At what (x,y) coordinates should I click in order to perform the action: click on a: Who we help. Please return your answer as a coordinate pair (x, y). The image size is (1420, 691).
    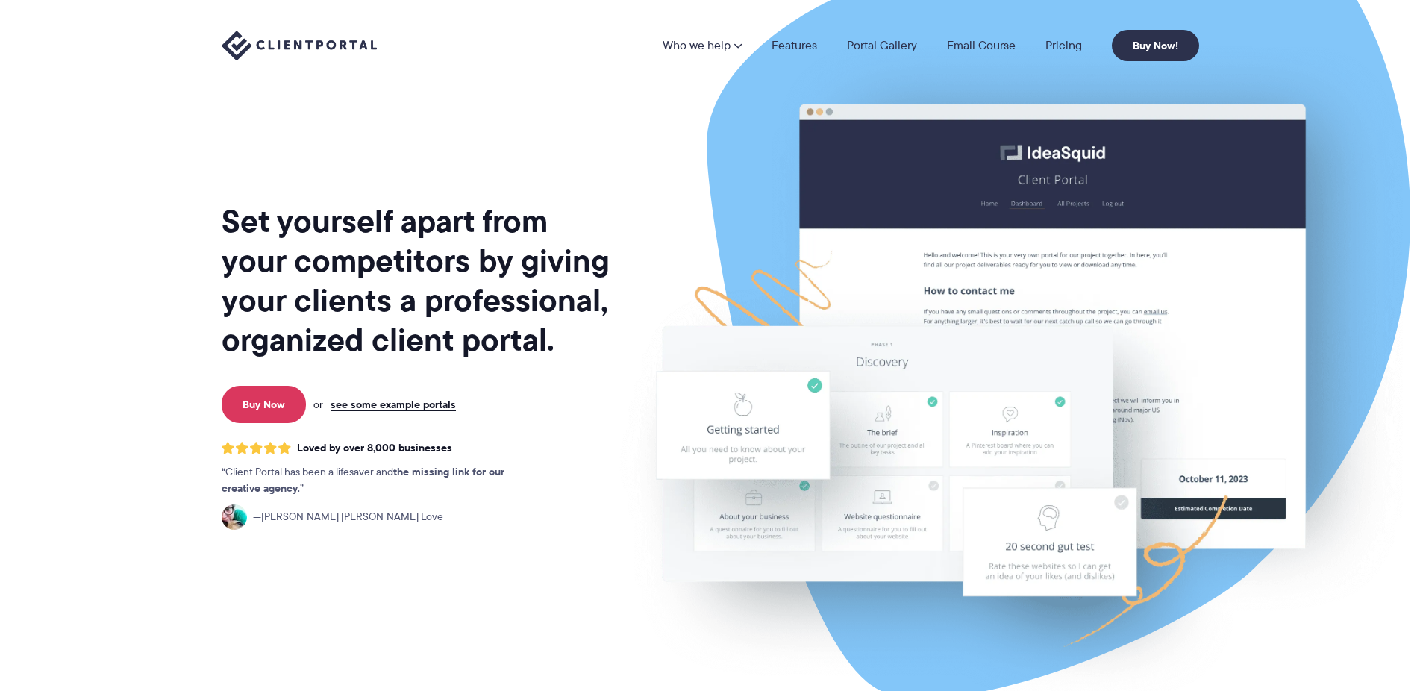
    Looking at the image, I should click on (702, 46).